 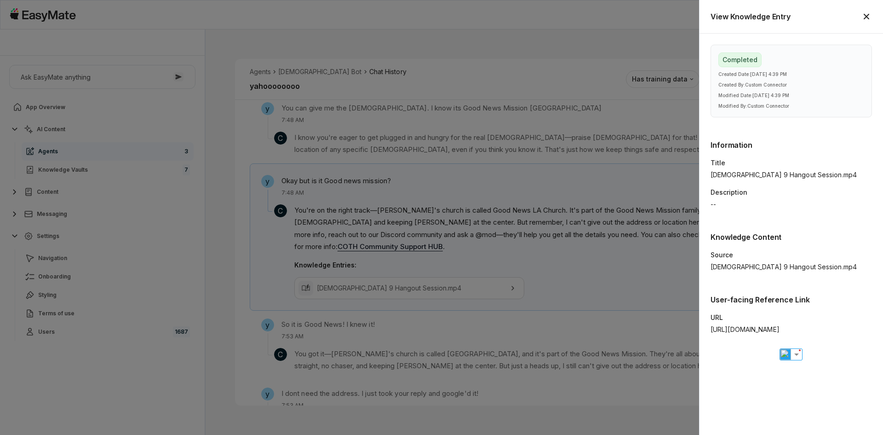 What do you see at coordinates (791, 299) in the screenshot?
I see `h2: User-facing Reference Link` at bounding box center [791, 299].